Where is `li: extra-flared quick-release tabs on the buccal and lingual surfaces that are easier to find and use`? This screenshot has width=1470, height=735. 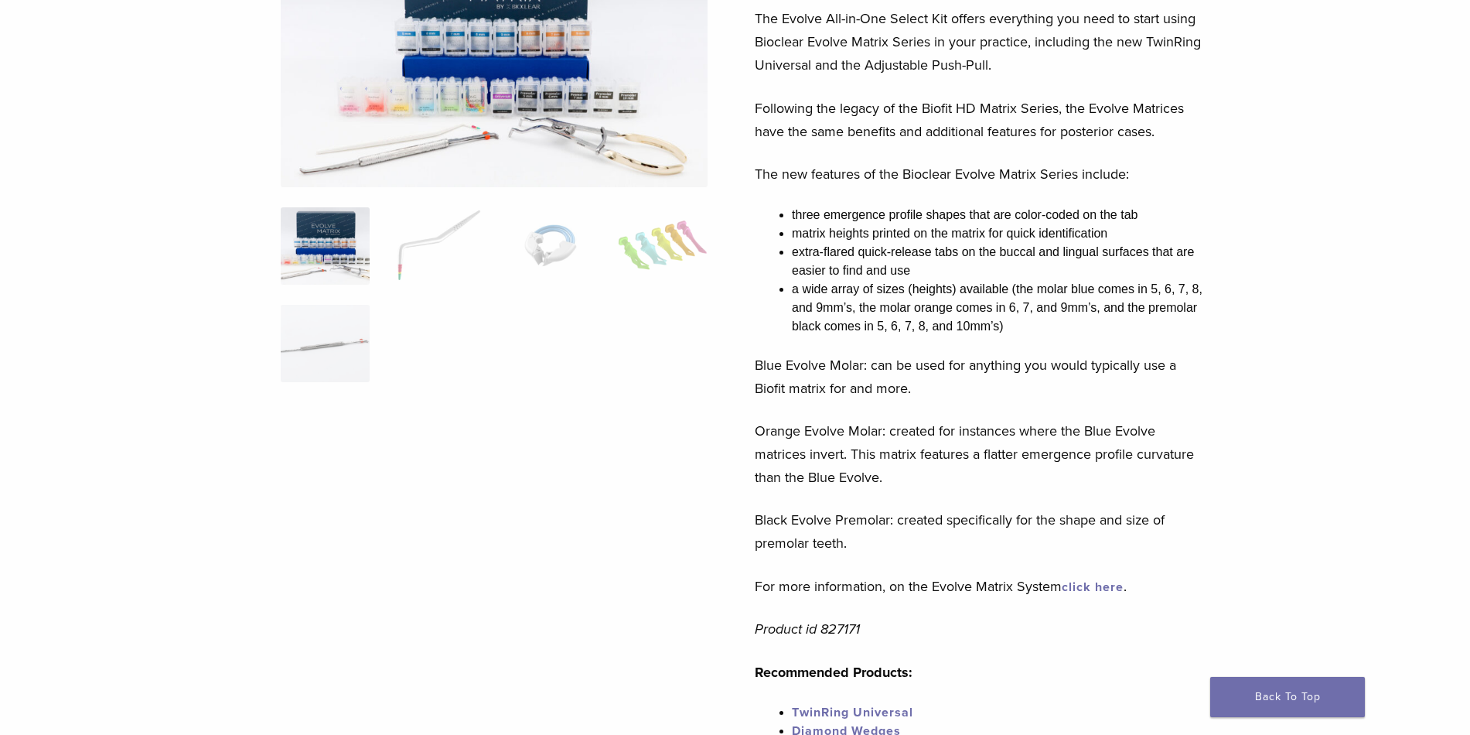
li: extra-flared quick-release tabs on the buccal and lingual surfaces that are easier to find and use is located at coordinates (1001, 261).